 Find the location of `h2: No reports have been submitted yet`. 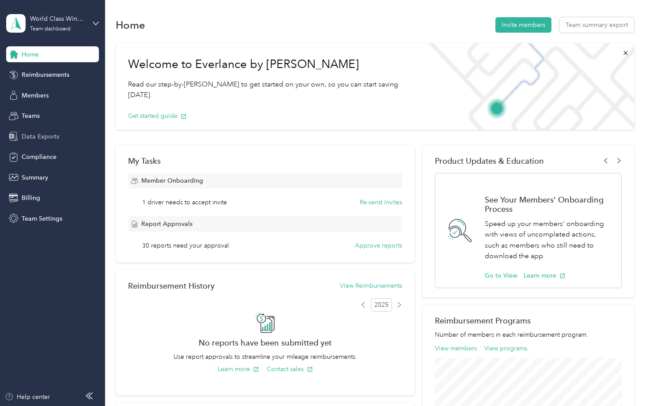

h2: No reports have been submitted yet is located at coordinates (265, 343).